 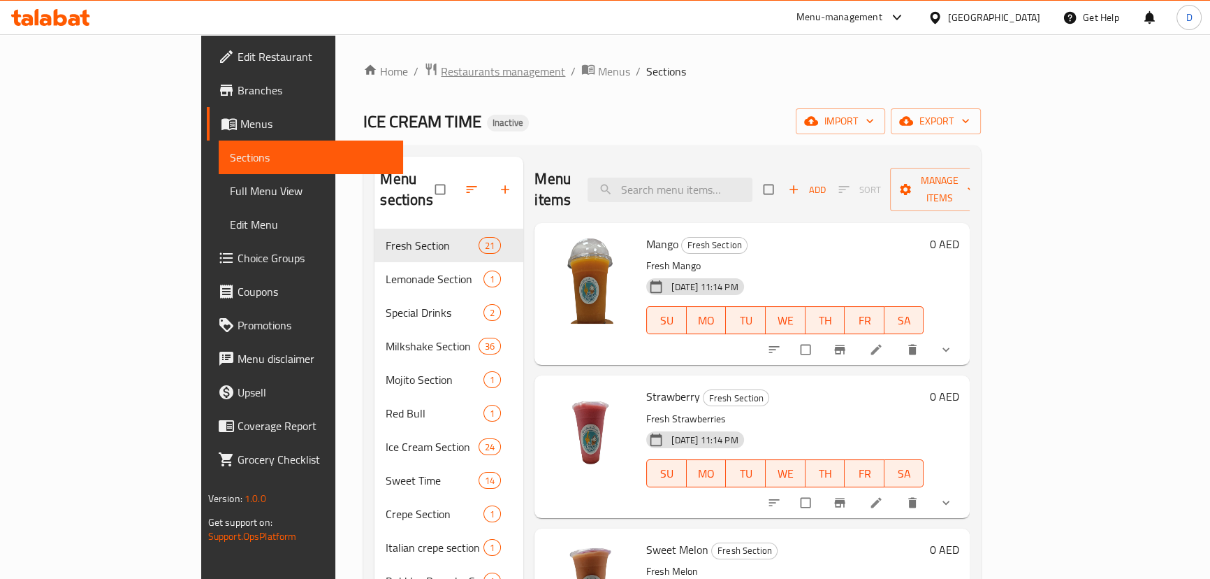 What do you see at coordinates (770, 189) in the screenshot?
I see `span: Select section` at bounding box center [770, 189].